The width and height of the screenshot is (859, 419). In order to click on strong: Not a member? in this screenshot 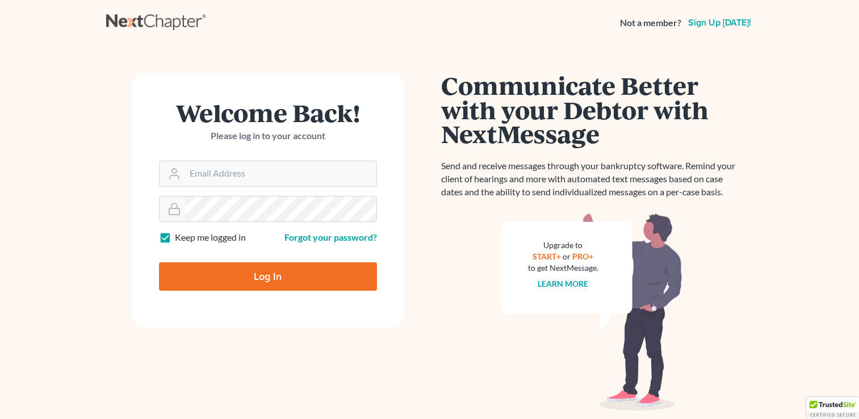, I will do `click(650, 23)`.